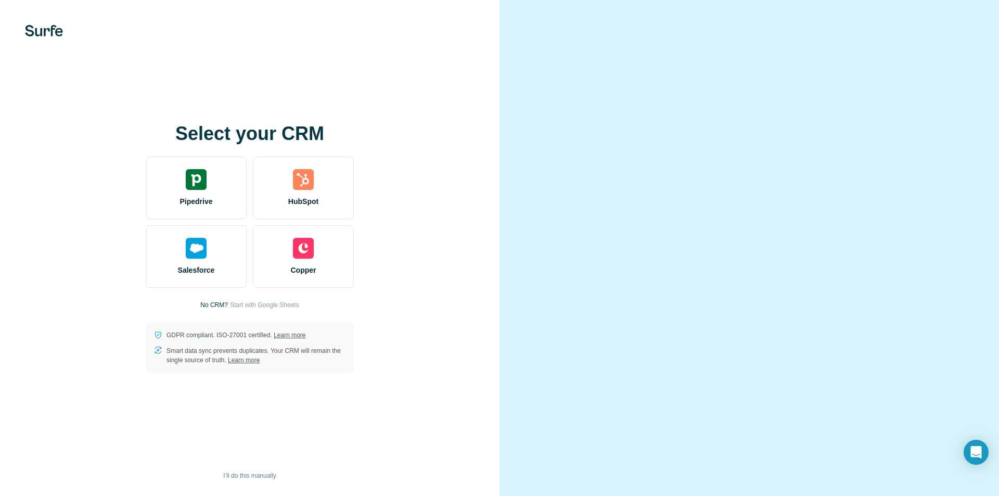  I want to click on div: Open Intercom Messenger, so click(976, 452).